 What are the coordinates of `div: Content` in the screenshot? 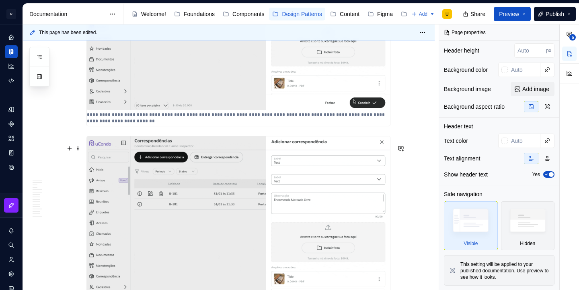 It's located at (349, 14).